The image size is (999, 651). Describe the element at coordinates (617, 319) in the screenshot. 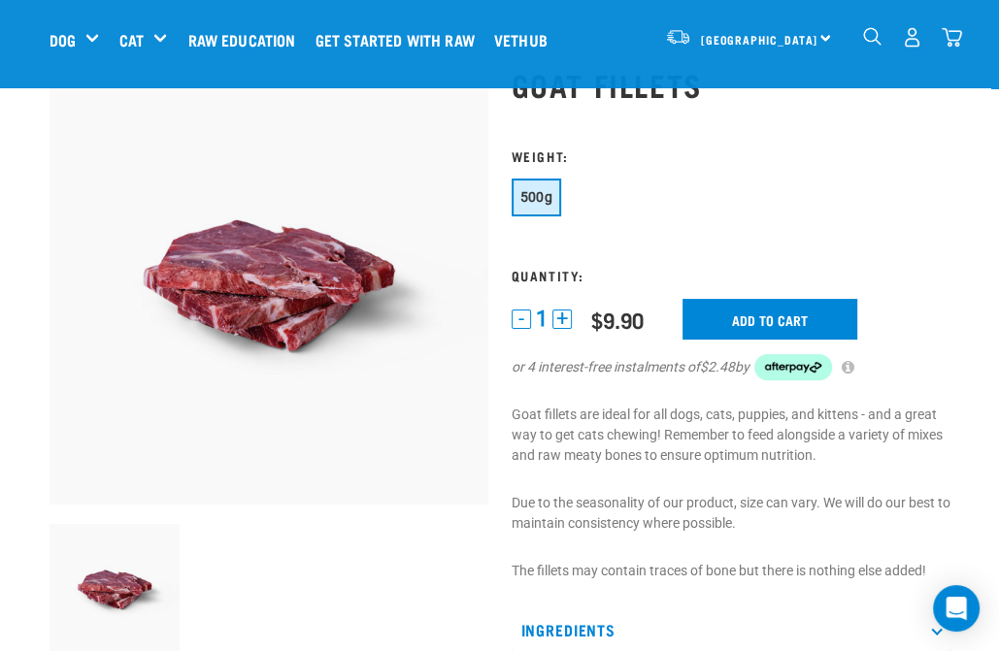

I see `div: $9.90` at that location.